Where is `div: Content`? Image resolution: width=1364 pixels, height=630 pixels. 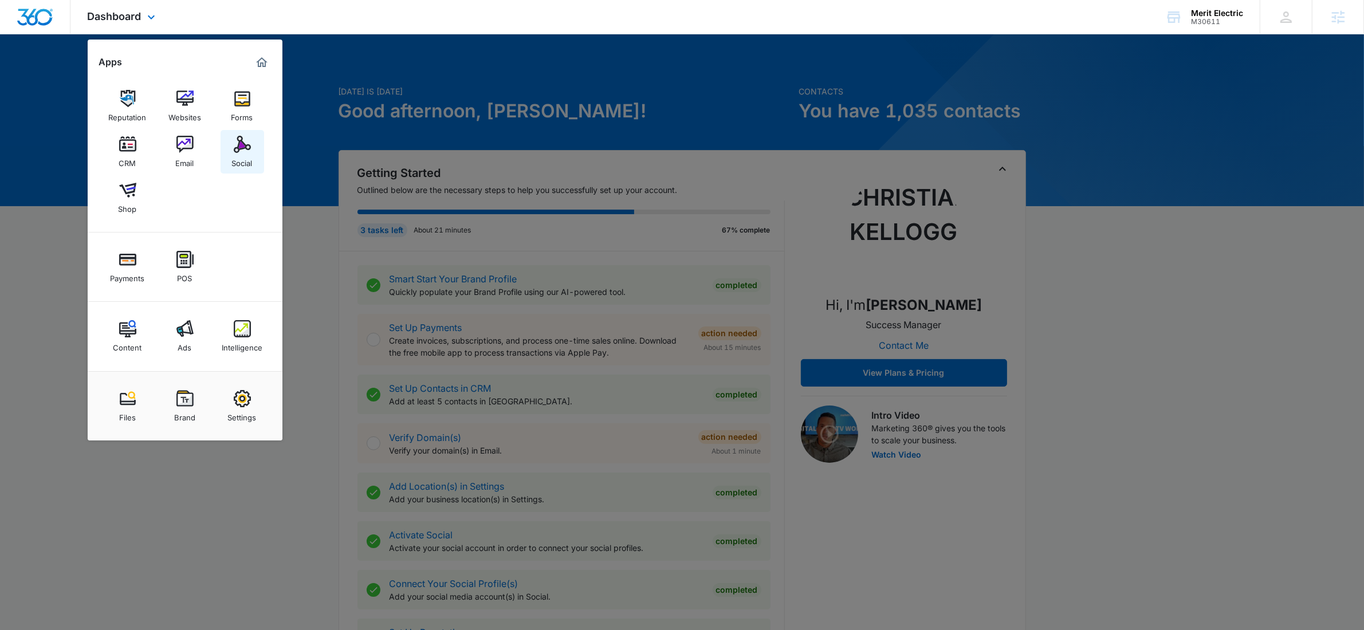 div: Content is located at coordinates (128, 345).